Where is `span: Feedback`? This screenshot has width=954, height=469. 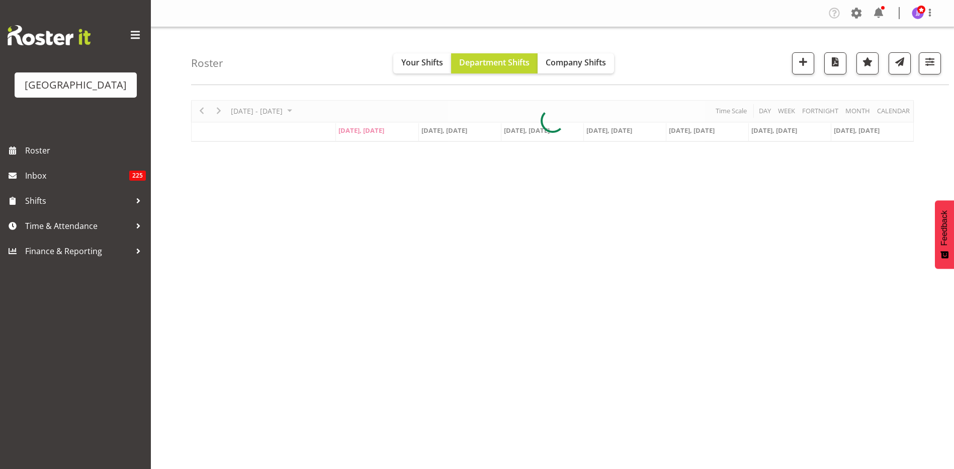
span: Feedback is located at coordinates (944, 228).